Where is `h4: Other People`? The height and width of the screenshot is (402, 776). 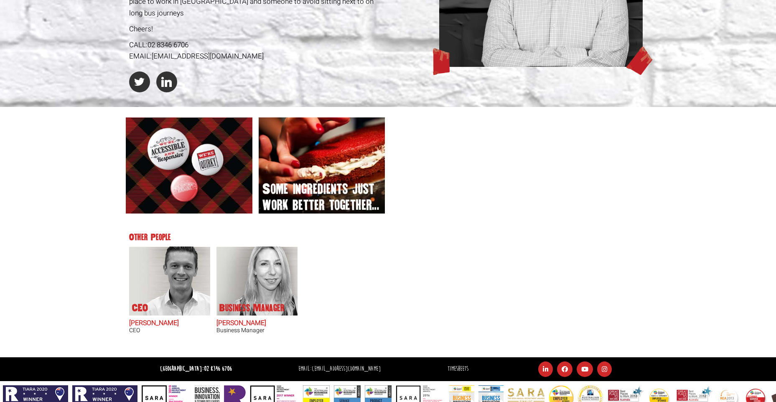
h4: Other People is located at coordinates (388, 237).